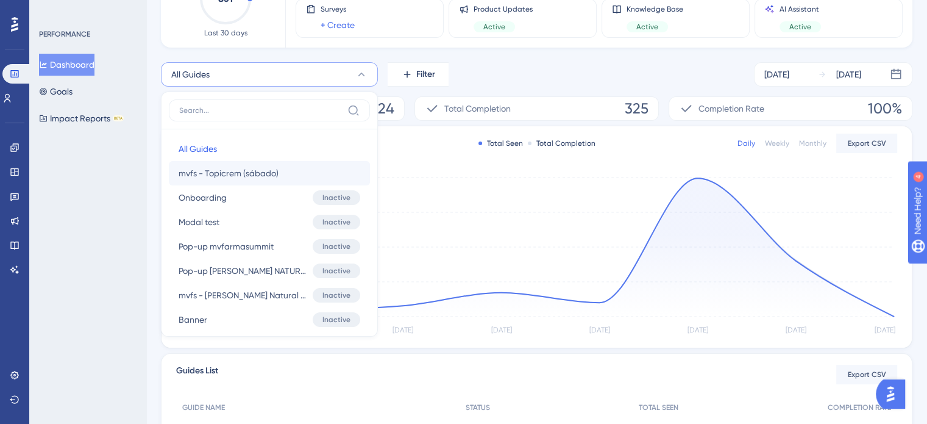 The image size is (927, 424). Describe the element at coordinates (81, 118) in the screenshot. I see `button: Impact ReportsBETA` at that location.